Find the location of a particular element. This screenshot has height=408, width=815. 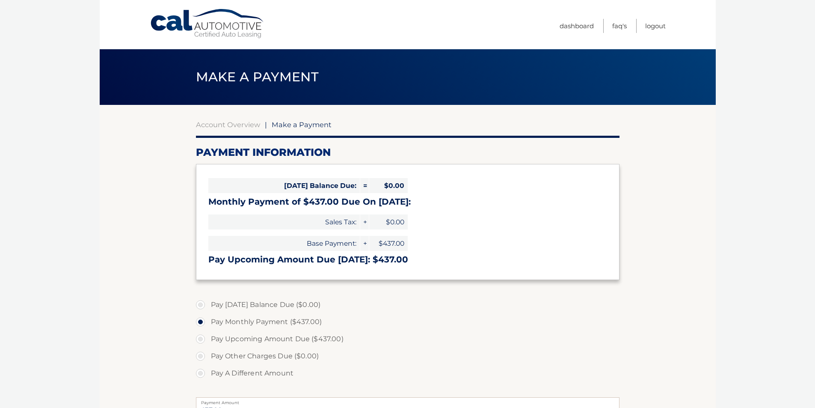

a: Account Overview is located at coordinates (228, 124).